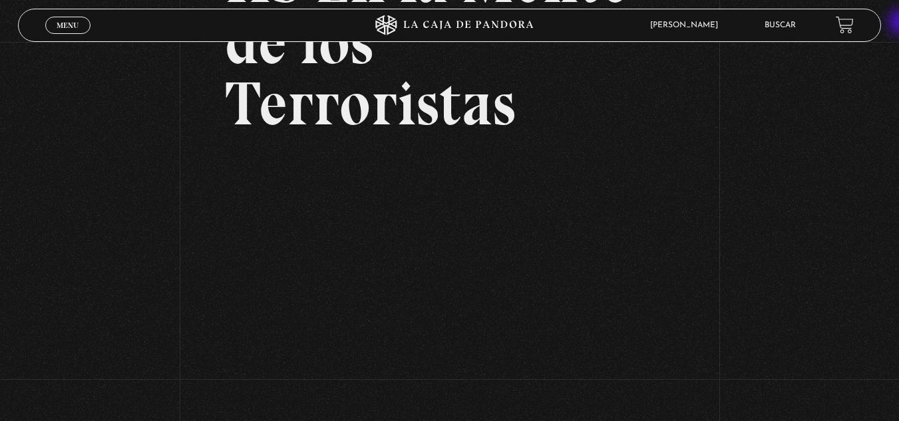 The image size is (899, 421). What do you see at coordinates (67, 25) in the screenshot?
I see `span: Menu` at bounding box center [67, 25].